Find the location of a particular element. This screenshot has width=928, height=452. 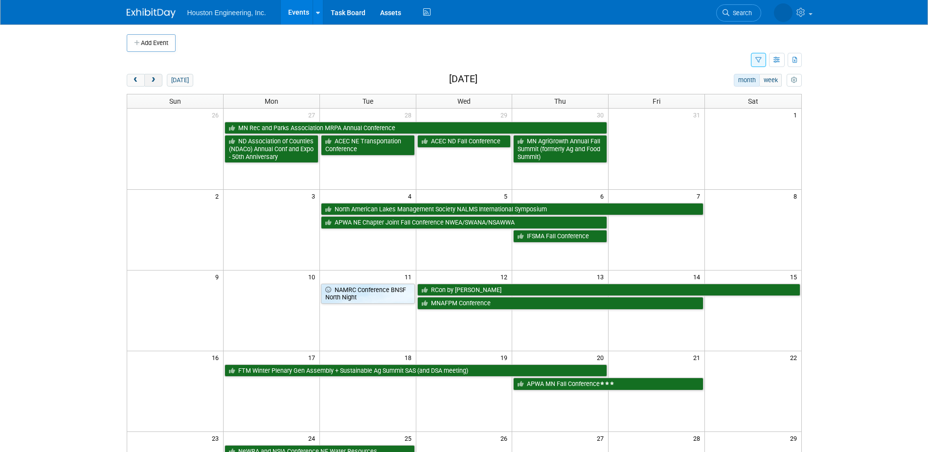

a: ND Association of Counties (NDACo) Annual Conf and Expo - 50th Anniversary is located at coordinates (272, 149).